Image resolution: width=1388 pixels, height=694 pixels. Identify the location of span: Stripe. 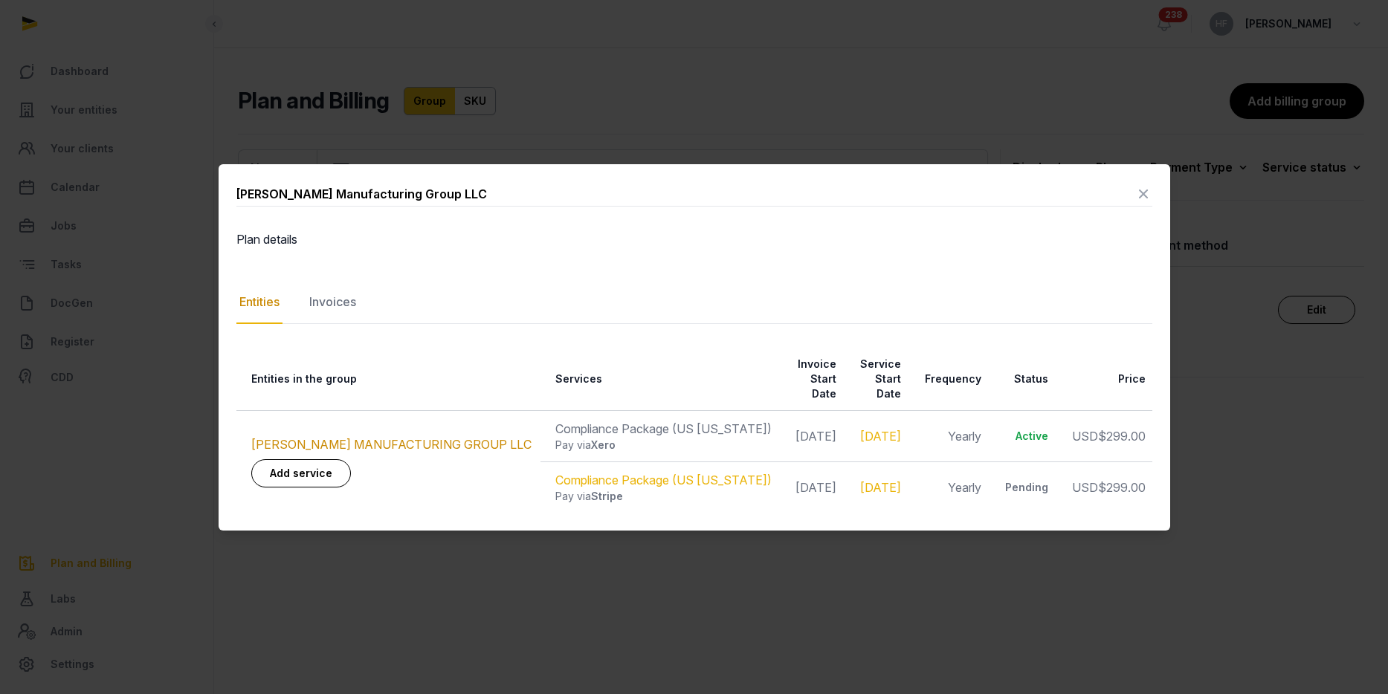
(607, 496).